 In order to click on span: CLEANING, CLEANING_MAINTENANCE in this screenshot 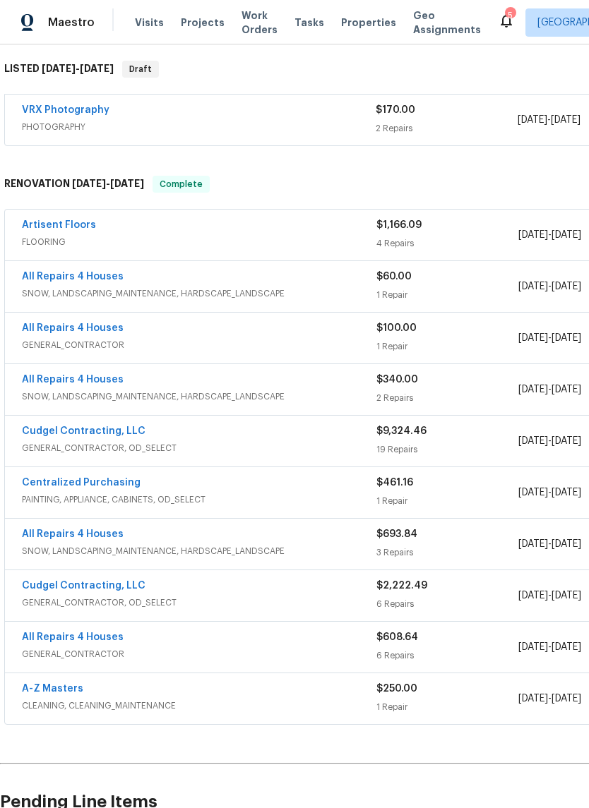, I will do `click(199, 706)`.